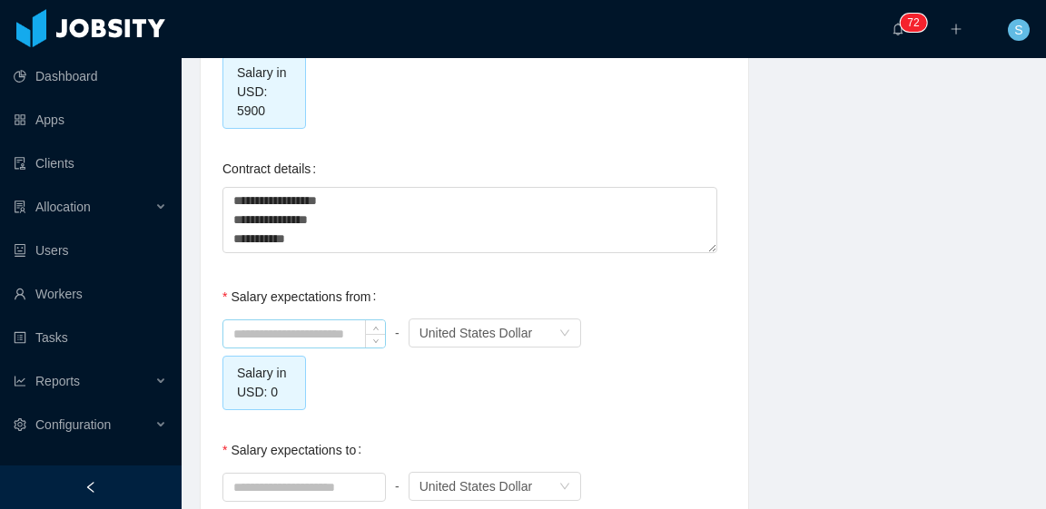  What do you see at coordinates (272, 169) in the screenshot?
I see `label: Contract details` at bounding box center [272, 169].